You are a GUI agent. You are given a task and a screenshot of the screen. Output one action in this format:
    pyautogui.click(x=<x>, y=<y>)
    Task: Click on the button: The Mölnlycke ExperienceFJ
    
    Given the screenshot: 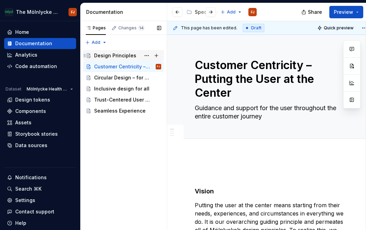 What is the action you would take?
    pyautogui.click(x=40, y=12)
    